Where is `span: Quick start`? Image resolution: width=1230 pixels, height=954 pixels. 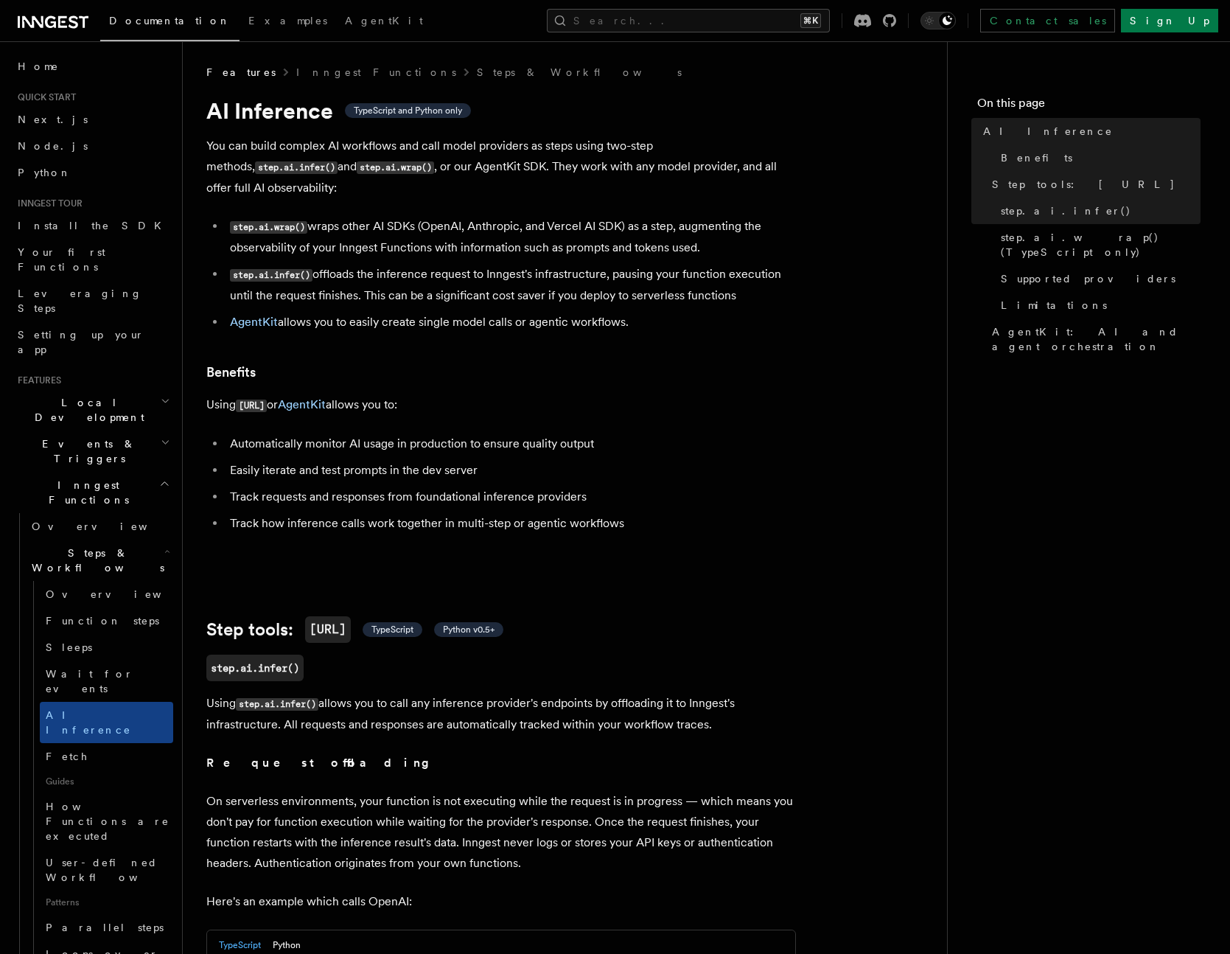 span: Quick start is located at coordinates (43, 97).